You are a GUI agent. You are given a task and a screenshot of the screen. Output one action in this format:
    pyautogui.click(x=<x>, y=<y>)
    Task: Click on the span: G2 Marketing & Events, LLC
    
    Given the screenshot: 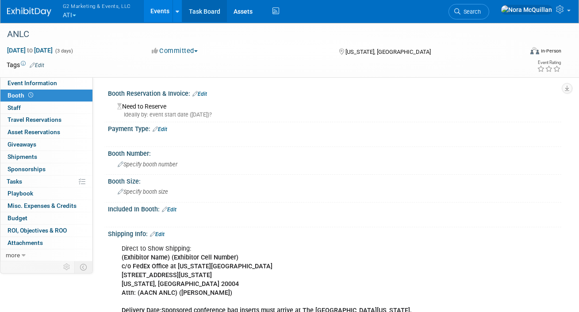 What is the action you would take?
    pyautogui.click(x=97, y=6)
    